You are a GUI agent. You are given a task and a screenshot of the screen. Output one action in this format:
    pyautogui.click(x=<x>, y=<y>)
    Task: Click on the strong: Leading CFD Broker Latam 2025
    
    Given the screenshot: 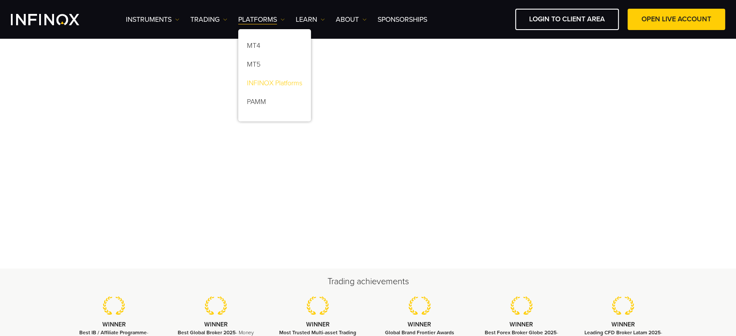 What is the action you would take?
    pyautogui.click(x=622, y=333)
    